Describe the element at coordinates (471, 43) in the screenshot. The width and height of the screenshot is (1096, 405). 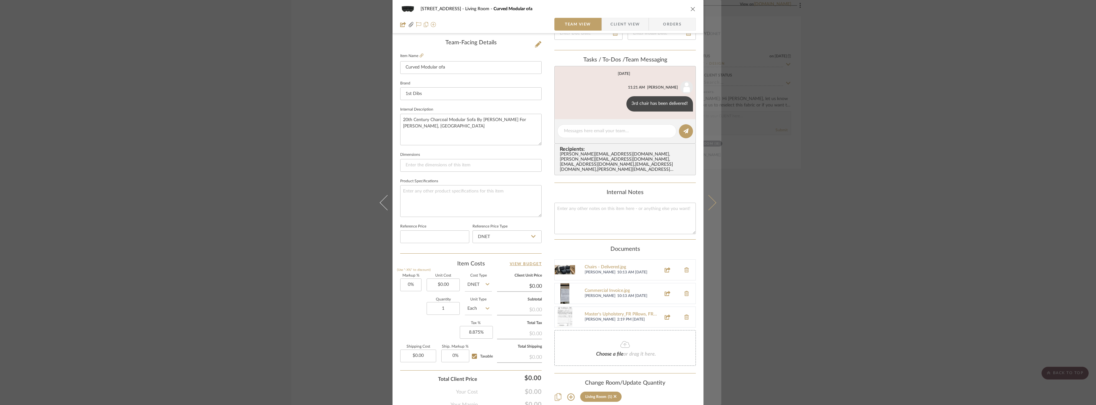
I see `div: Team-Facing Details` at that location.